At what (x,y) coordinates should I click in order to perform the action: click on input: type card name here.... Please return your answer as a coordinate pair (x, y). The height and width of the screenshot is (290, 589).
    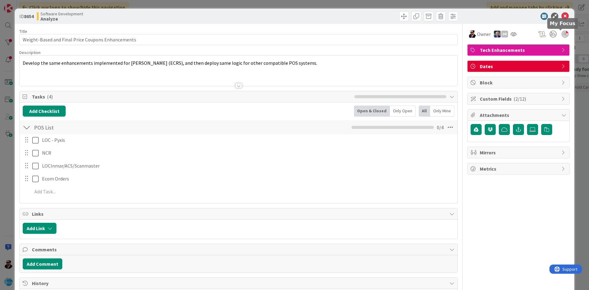
    Looking at the image, I should click on (238, 40).